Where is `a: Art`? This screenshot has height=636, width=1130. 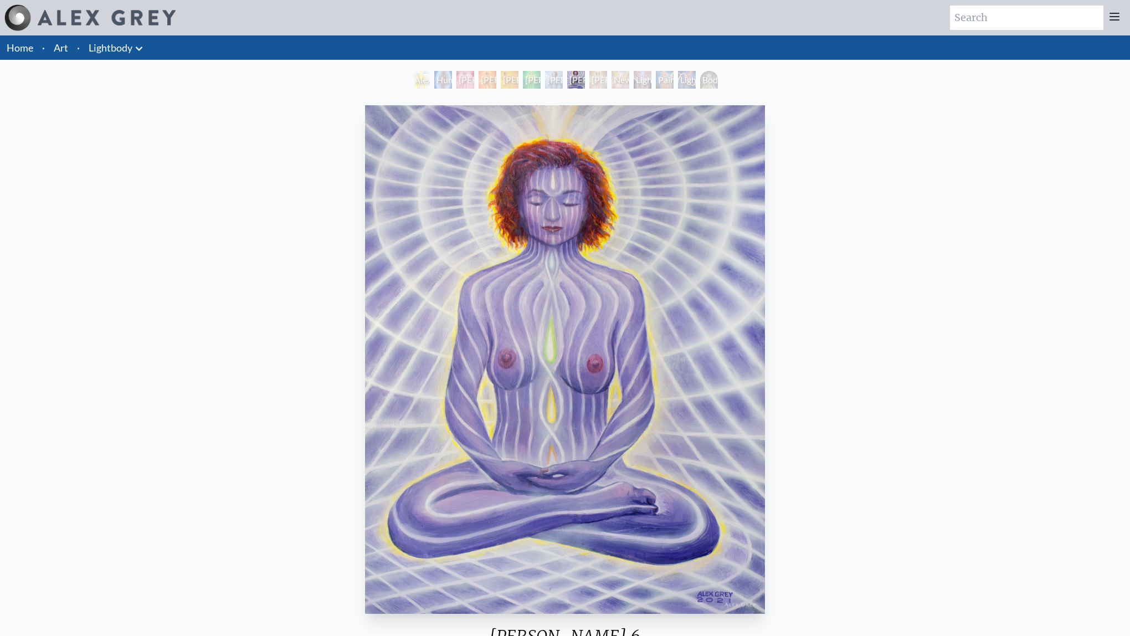
a: Art is located at coordinates (61, 48).